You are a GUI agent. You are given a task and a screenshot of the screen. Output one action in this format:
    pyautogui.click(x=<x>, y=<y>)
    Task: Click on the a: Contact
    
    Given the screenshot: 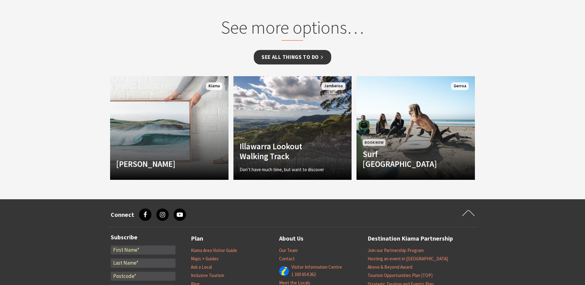 What is the action you would take?
    pyautogui.click(x=287, y=259)
    